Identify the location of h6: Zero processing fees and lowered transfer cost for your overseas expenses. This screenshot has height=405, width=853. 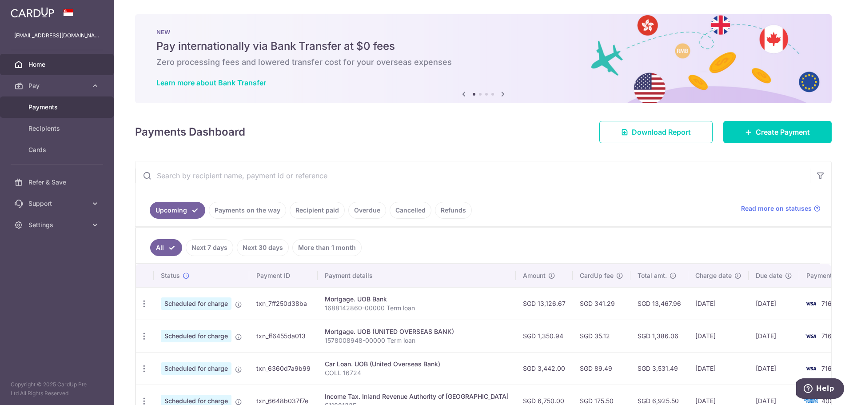
(483, 62).